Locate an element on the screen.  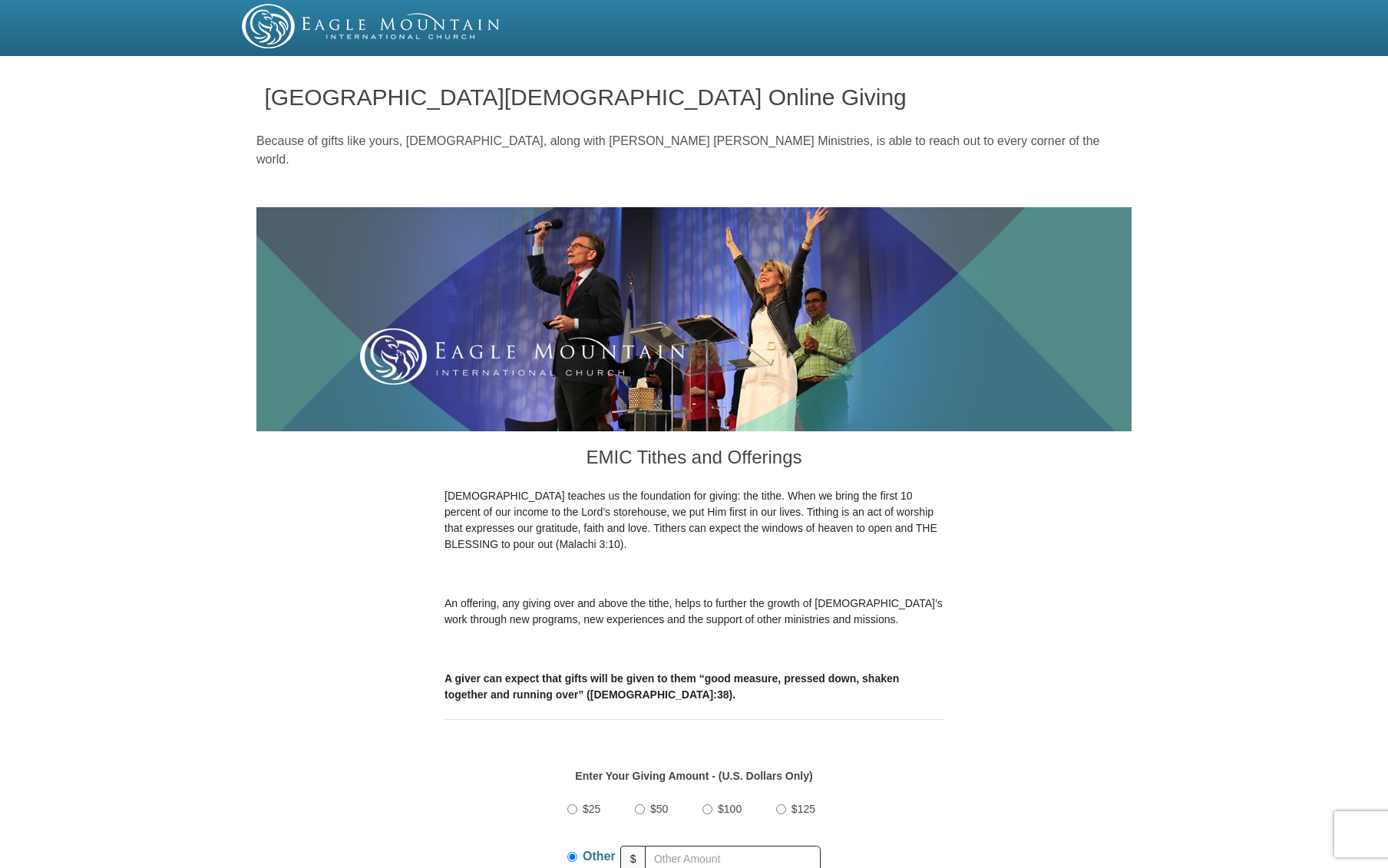
span: $100 is located at coordinates (729, 809).